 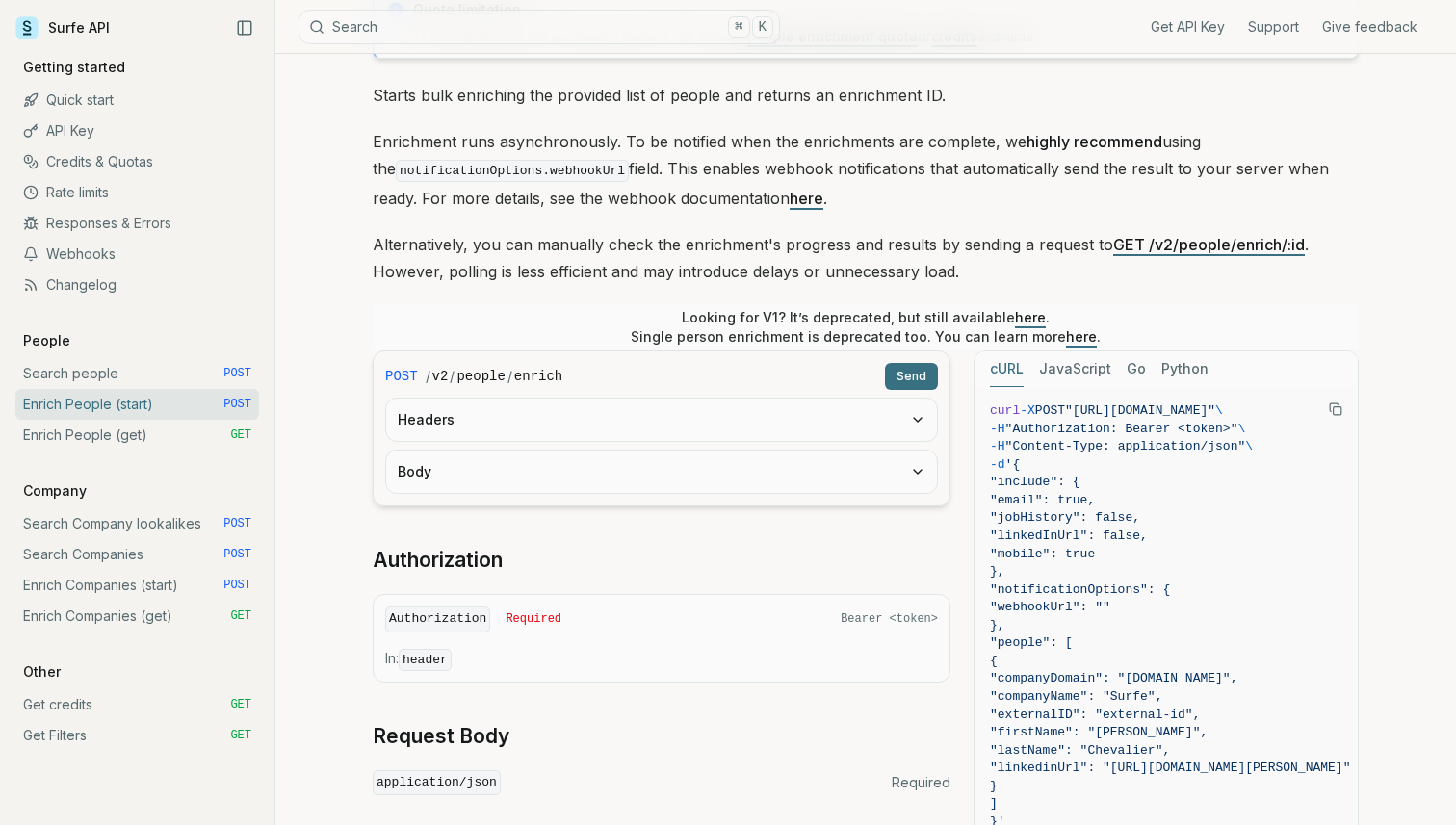 I want to click on code: Authorization, so click(x=437, y=619).